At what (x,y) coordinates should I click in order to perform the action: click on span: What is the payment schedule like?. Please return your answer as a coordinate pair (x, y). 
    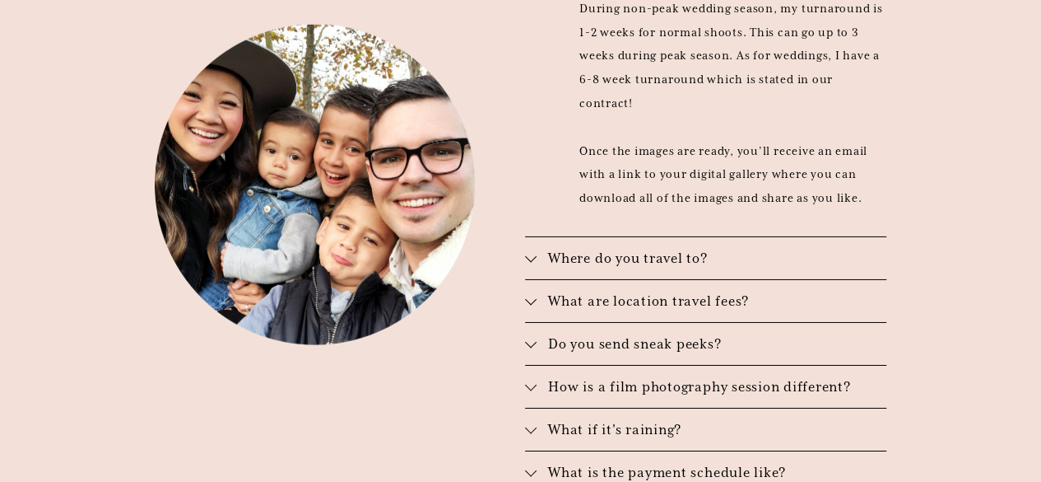
    Looking at the image, I should click on (711, 472).